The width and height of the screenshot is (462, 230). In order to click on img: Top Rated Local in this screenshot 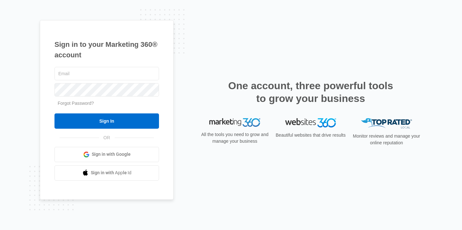, I will do `click(386, 123)`.